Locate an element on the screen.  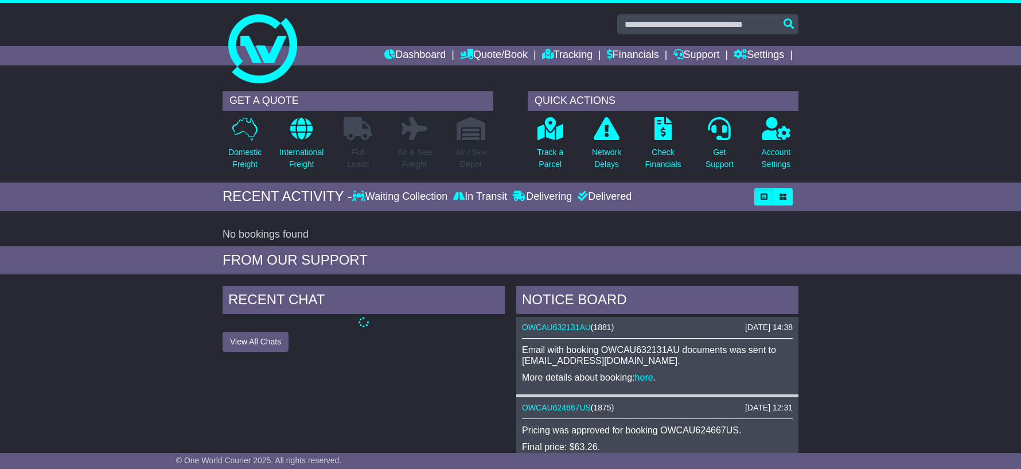
a: Tracking is located at coordinates (567, 56).